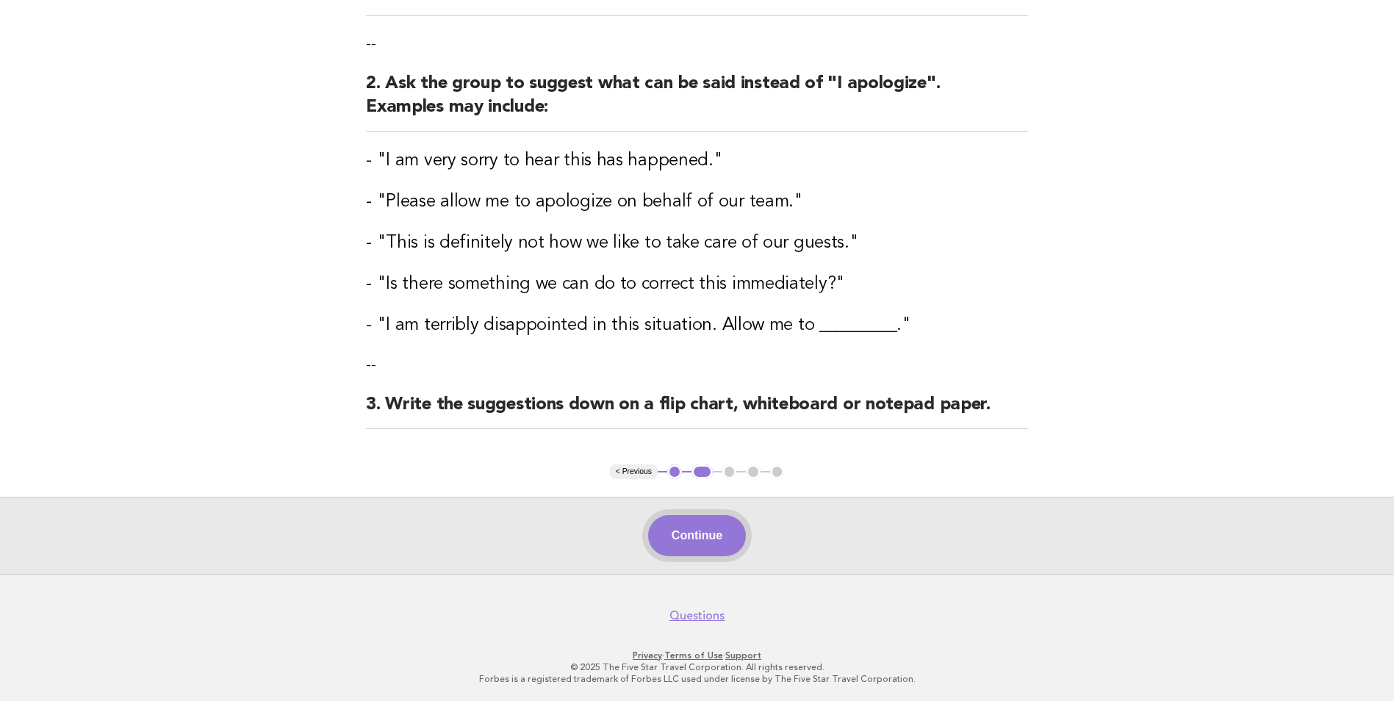 The width and height of the screenshot is (1394, 701). I want to click on a: Privacy, so click(647, 656).